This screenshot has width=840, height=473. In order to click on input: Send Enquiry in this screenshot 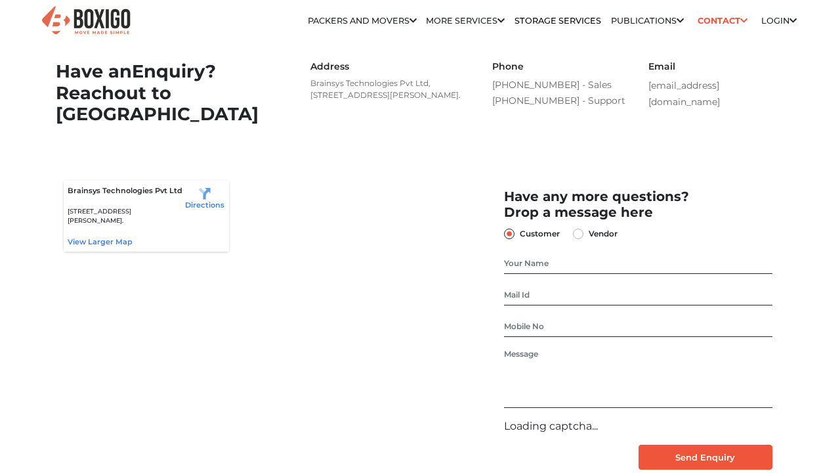, I will do `click(706, 457)`.